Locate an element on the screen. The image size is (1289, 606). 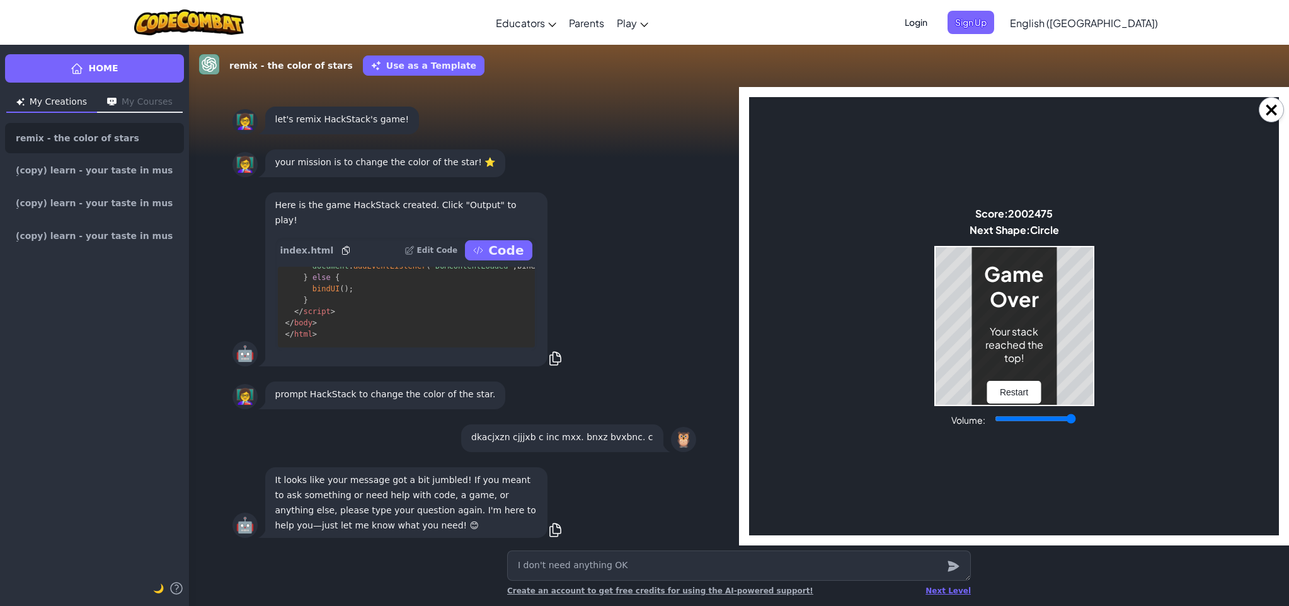
button: Use as a Template is located at coordinates (424, 66).